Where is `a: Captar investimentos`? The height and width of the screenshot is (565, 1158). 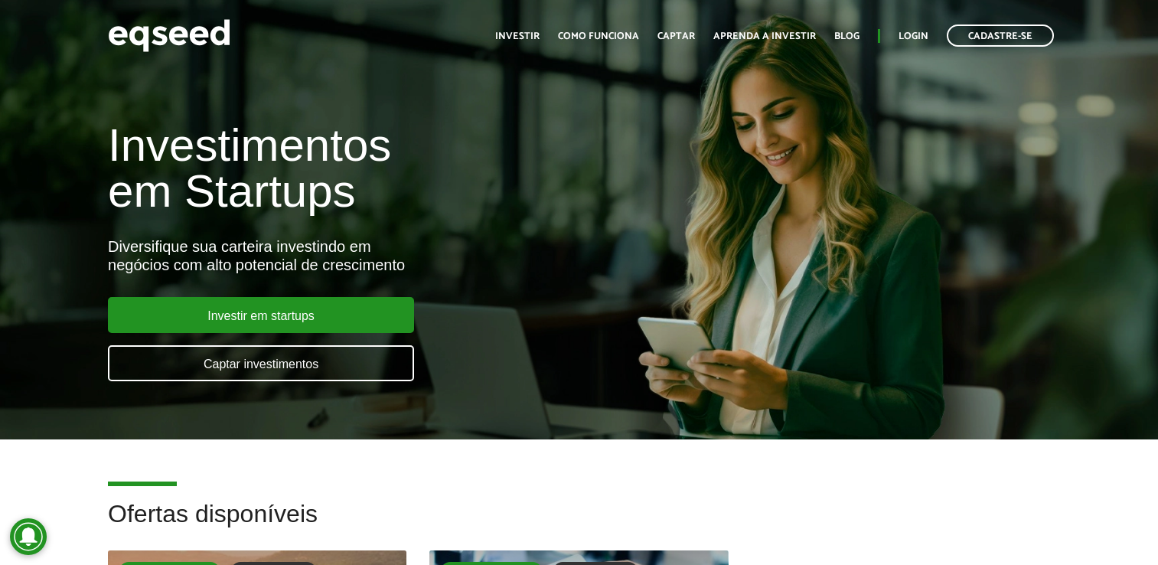
a: Captar investimentos is located at coordinates (261, 363).